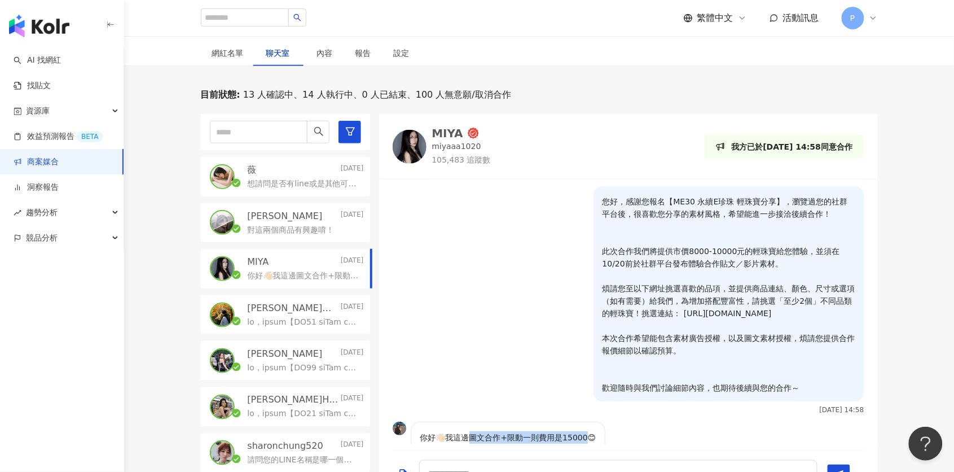 This screenshot has width=954, height=472. Describe the element at coordinates (442, 146) in the screenshot. I see `a: KOL AvatarMIYAmiyaaa1020105,483 追蹤數` at that location.